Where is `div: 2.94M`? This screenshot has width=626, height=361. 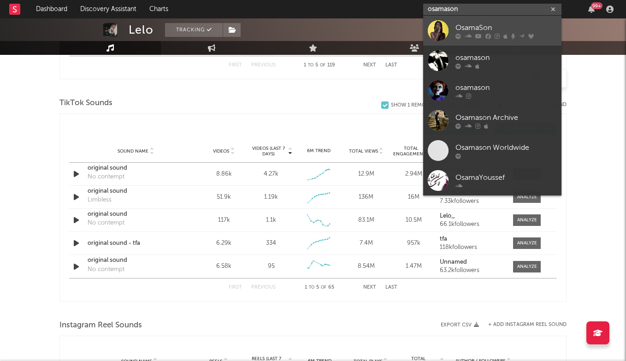
div: 2.94M is located at coordinates (413, 174).